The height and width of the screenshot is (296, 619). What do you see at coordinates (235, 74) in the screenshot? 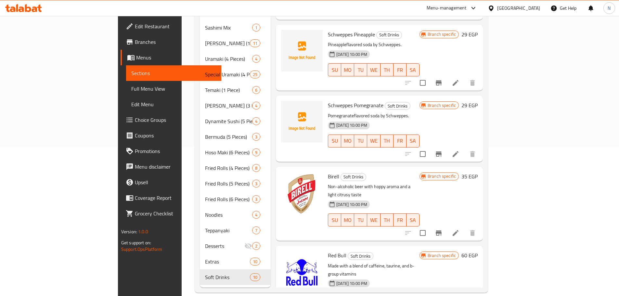
I see `div: Special Uramaki (4 Pieces)25` at bounding box center [235, 74].